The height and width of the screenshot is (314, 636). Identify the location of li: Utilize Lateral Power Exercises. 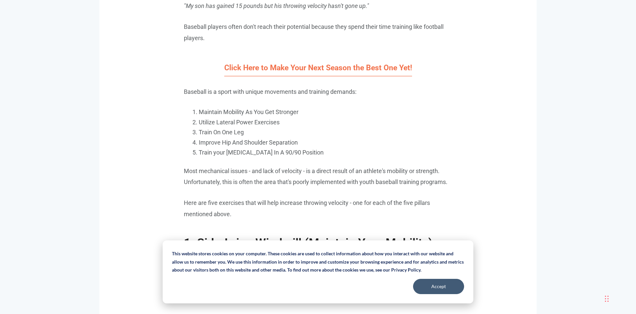
(325, 122).